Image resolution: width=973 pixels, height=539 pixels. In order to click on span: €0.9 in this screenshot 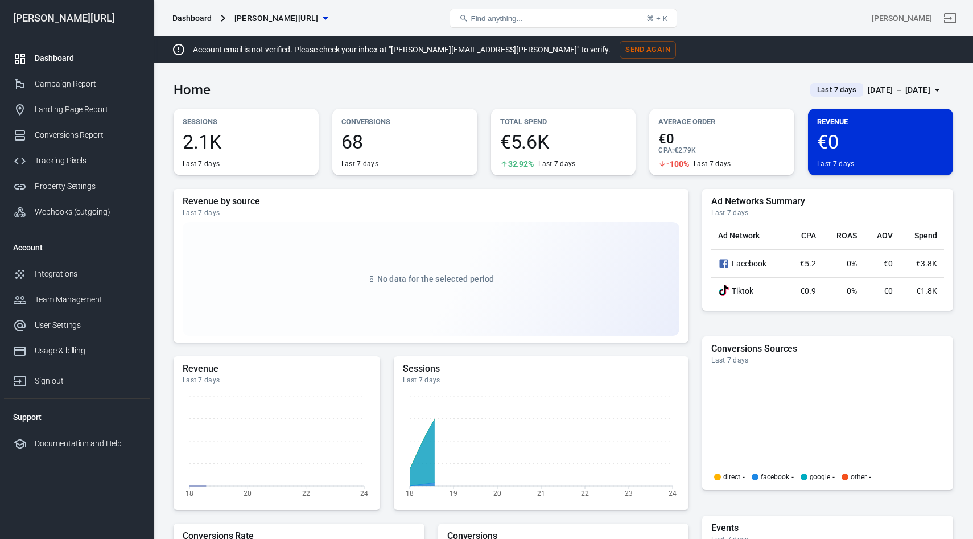, I will do `click(808, 291)`.